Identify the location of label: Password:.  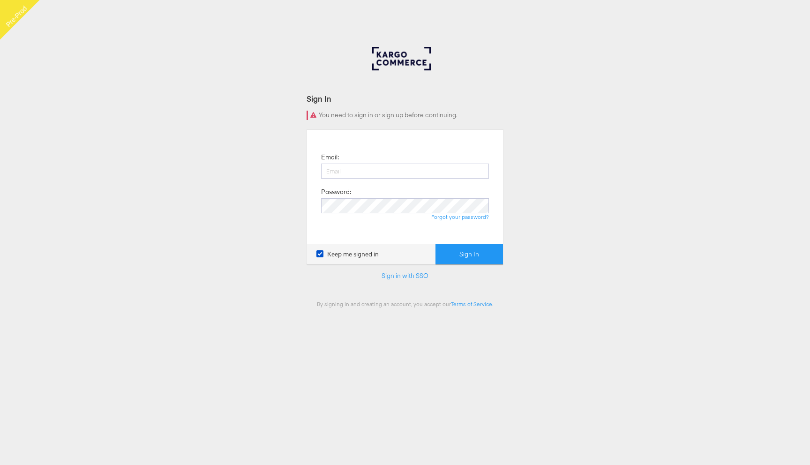
(336, 192).